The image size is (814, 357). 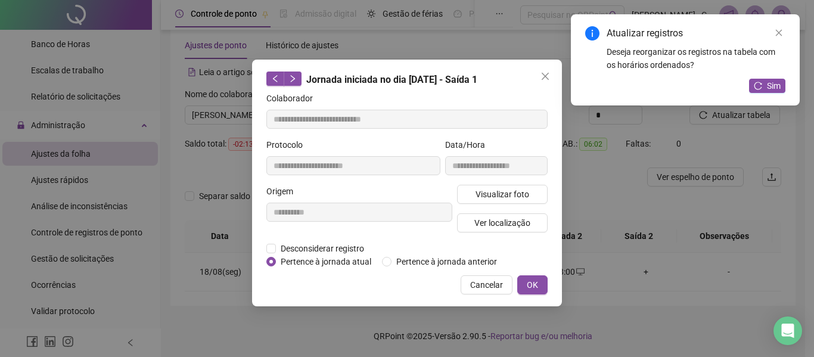 I want to click on button: right, so click(x=293, y=79).